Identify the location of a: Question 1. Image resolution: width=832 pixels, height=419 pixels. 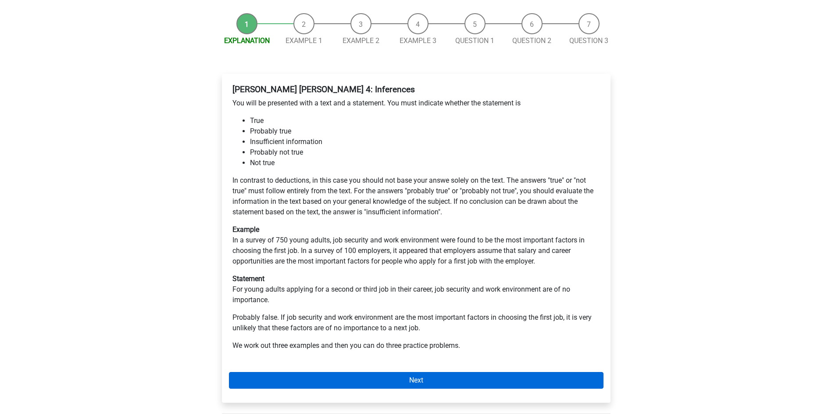
(475, 40).